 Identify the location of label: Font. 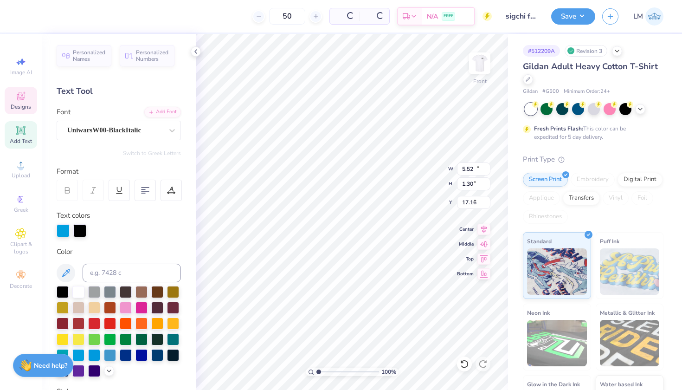
(64, 112).